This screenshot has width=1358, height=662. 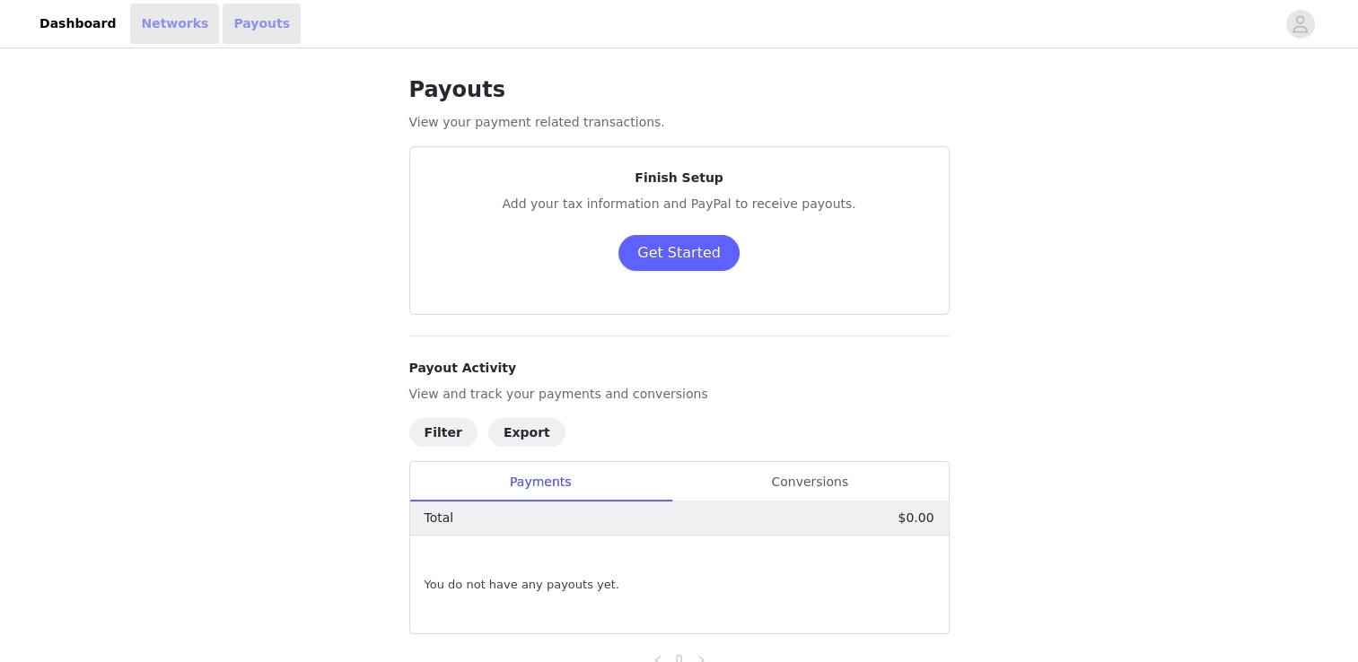 I want to click on div: Conversions, so click(x=809, y=482).